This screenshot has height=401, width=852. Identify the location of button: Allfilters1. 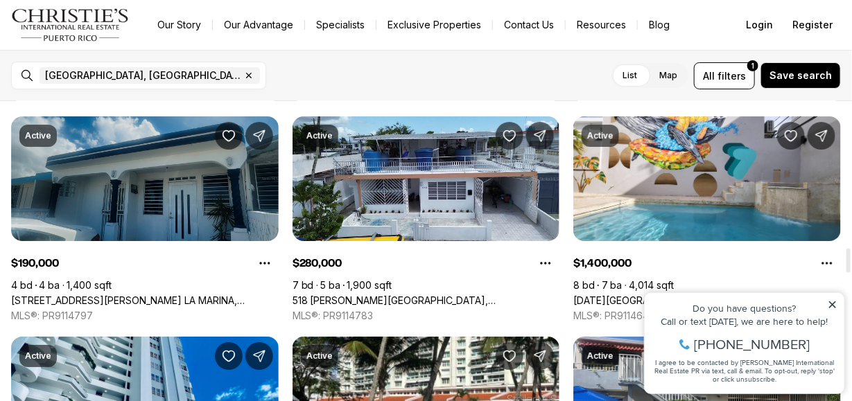
(725, 76).